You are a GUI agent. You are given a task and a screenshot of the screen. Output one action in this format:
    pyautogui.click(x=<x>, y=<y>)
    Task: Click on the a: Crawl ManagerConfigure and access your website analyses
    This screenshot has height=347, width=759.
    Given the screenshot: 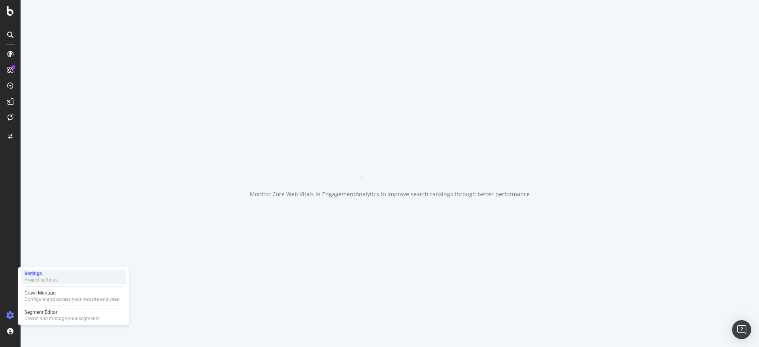 What is the action you would take?
    pyautogui.click(x=73, y=296)
    